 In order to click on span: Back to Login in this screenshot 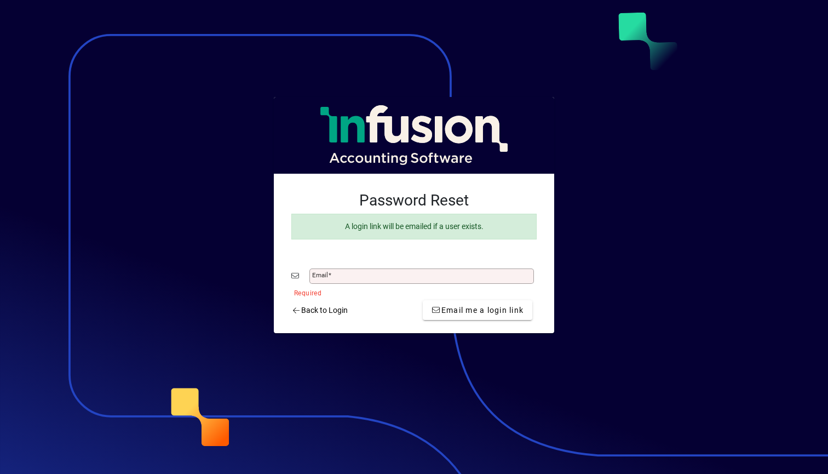, I will do `click(319, 310)`.